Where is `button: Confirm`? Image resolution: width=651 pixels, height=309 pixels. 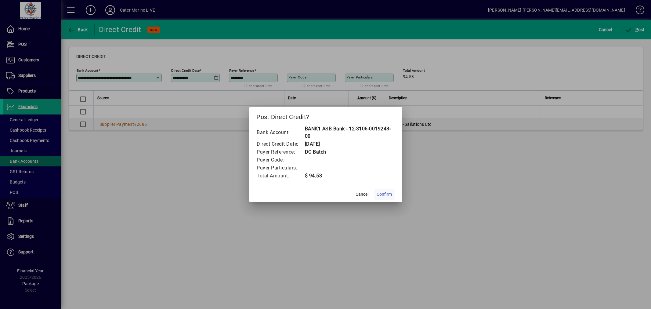 button: Confirm is located at coordinates (384, 194).